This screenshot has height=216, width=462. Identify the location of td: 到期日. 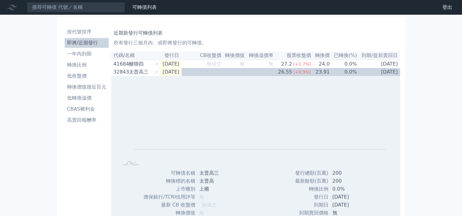
(309, 205).